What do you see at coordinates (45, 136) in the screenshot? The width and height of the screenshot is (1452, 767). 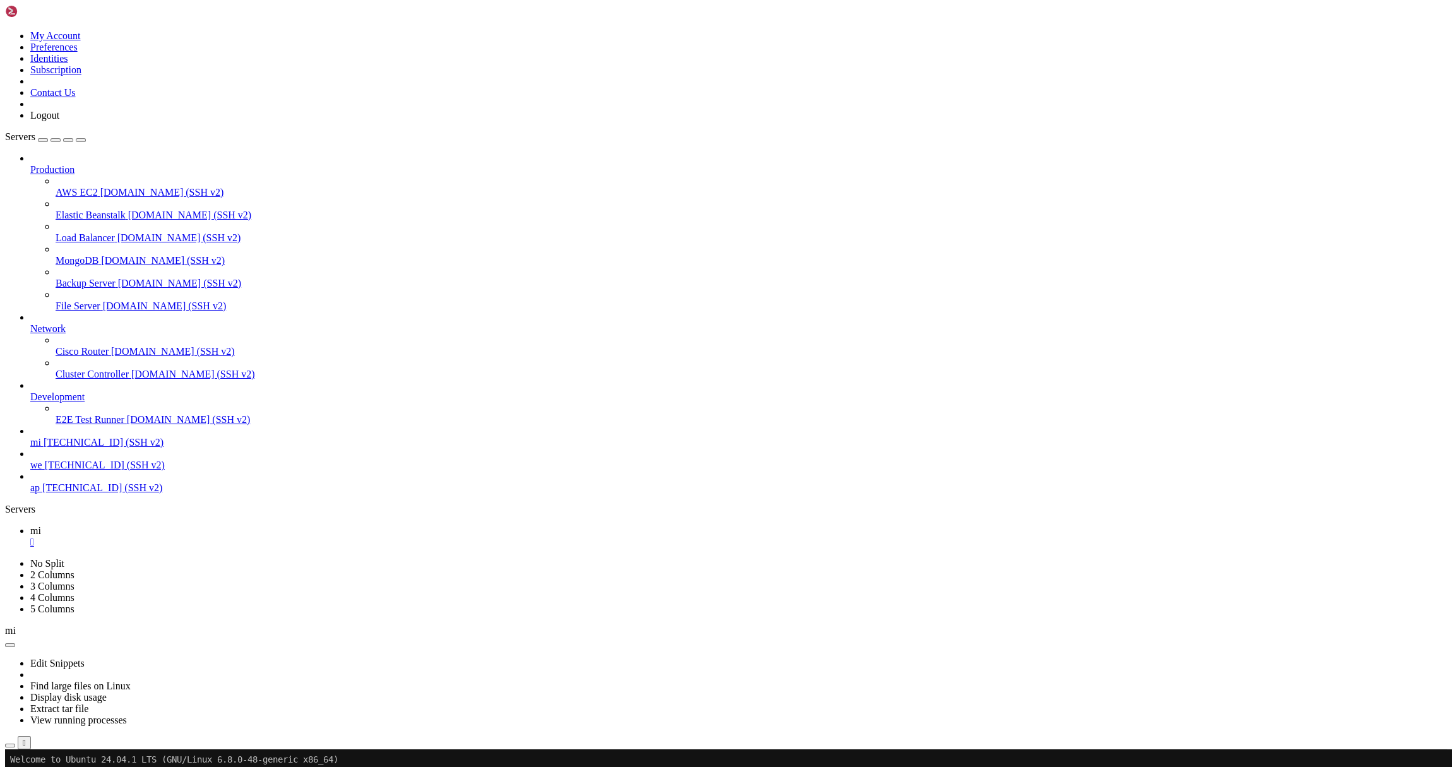 I see `a: Servers` at bounding box center [45, 136].